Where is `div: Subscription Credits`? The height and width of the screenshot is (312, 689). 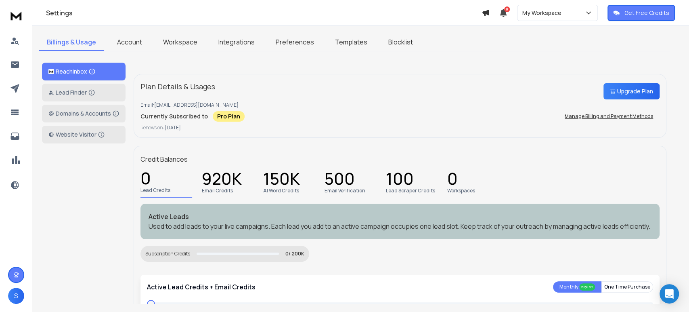 div: Subscription Credits is located at coordinates (167, 253).